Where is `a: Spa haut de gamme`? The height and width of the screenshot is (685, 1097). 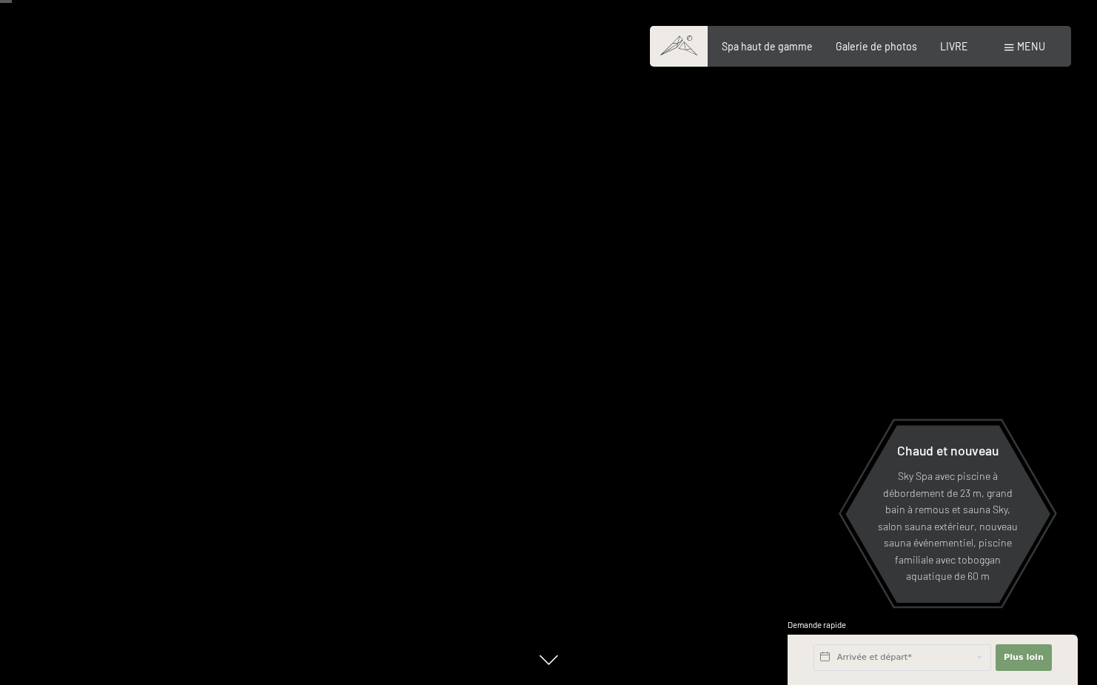 a: Spa haut de gamme is located at coordinates (767, 46).